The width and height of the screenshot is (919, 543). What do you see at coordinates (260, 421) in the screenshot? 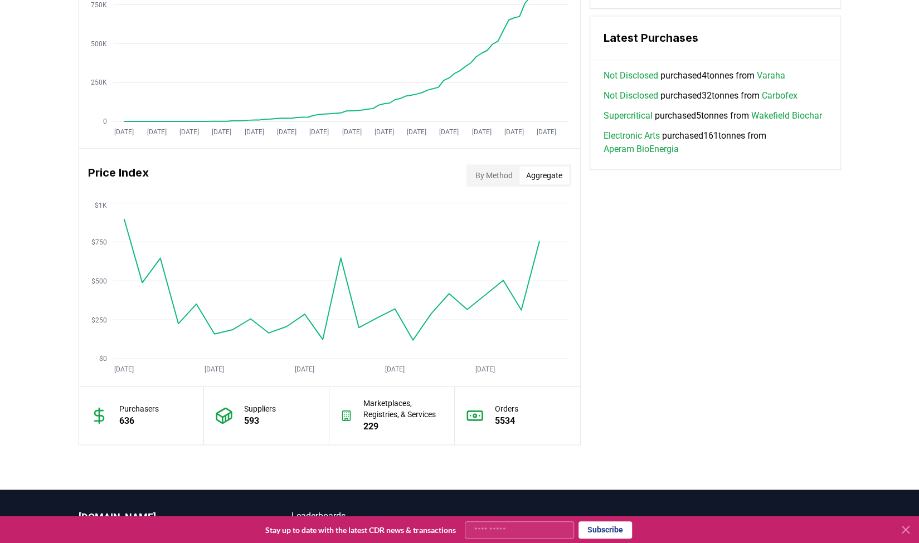
I see `p: 593` at bounding box center [260, 421].